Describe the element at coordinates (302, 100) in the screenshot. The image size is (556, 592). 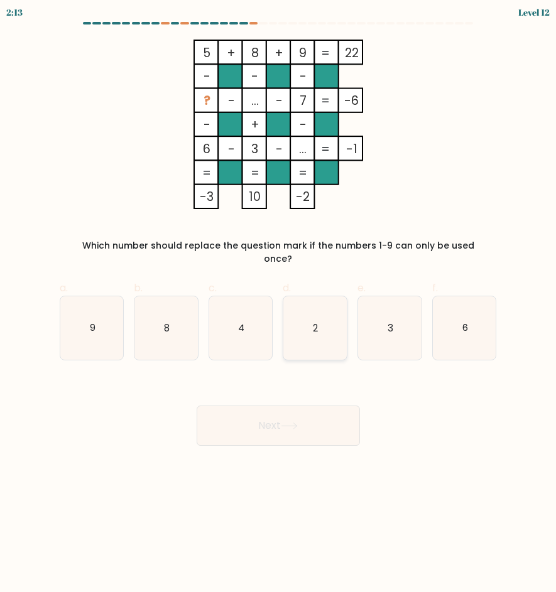
I see `tspan: 7` at that location.